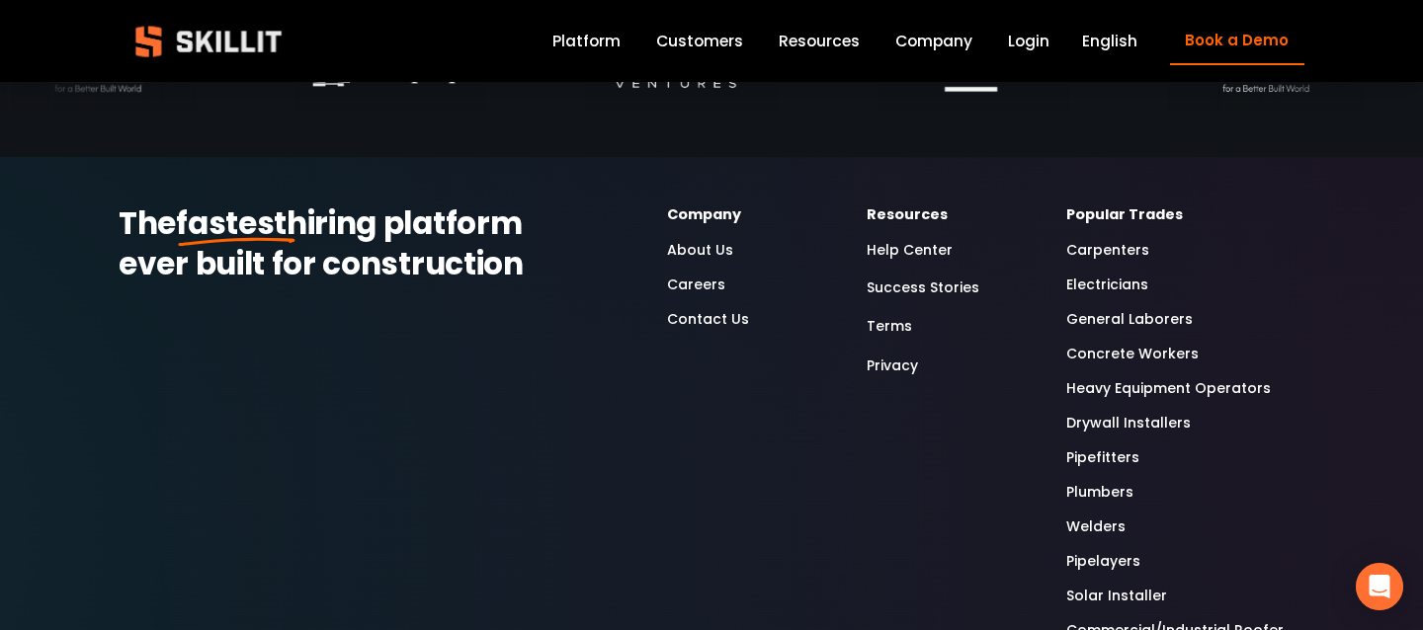 This screenshot has width=1423, height=630. What do you see at coordinates (819, 41) in the screenshot?
I see `span: Resources` at bounding box center [819, 41].